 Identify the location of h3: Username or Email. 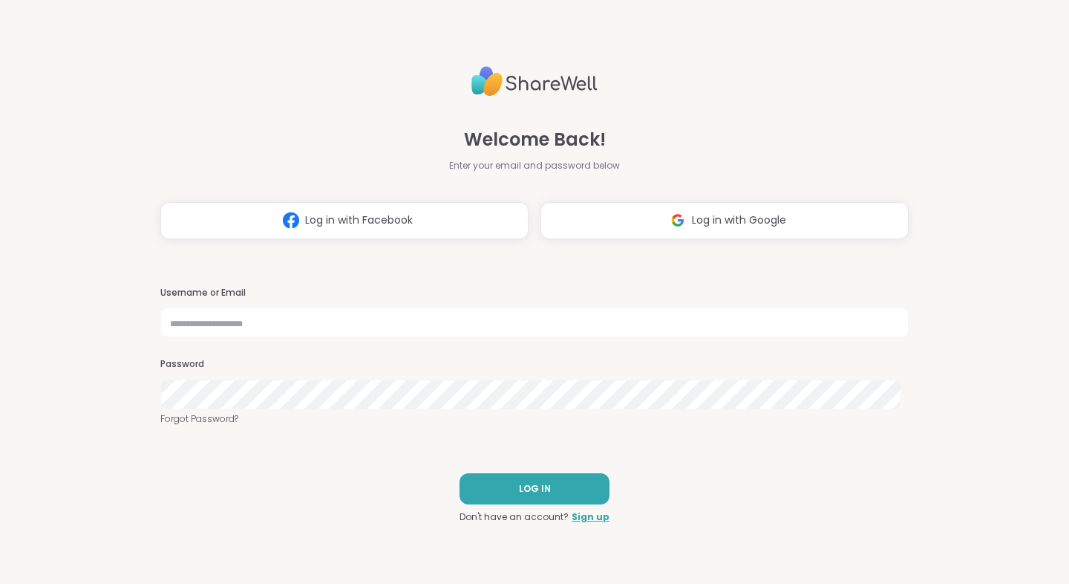
(535, 293).